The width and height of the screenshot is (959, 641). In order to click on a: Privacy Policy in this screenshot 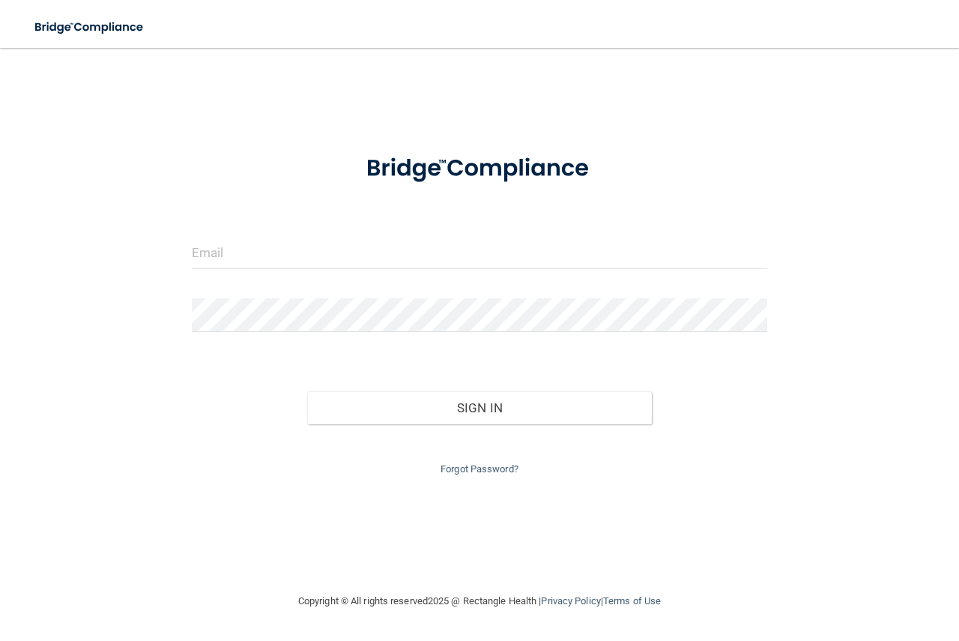, I will do `click(570, 600)`.